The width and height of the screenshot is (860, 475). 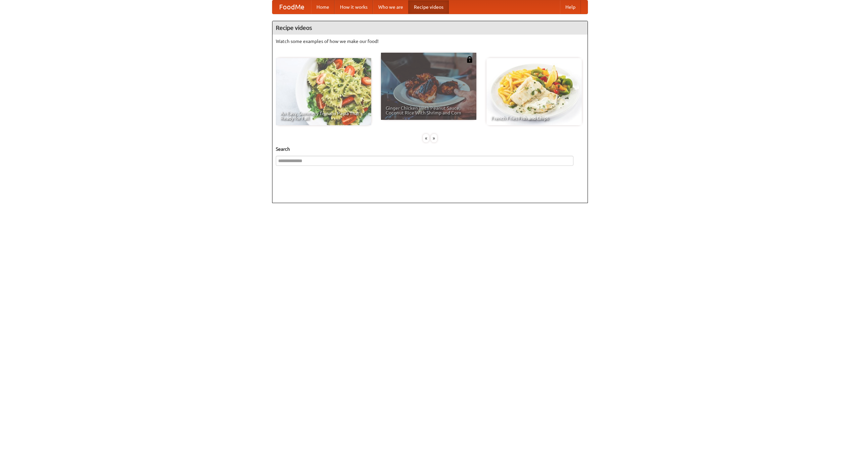 What do you see at coordinates (323, 116) in the screenshot?
I see `span: An Easy, Summery Tomato Pasta That's Ready for Fall` at bounding box center [323, 116].